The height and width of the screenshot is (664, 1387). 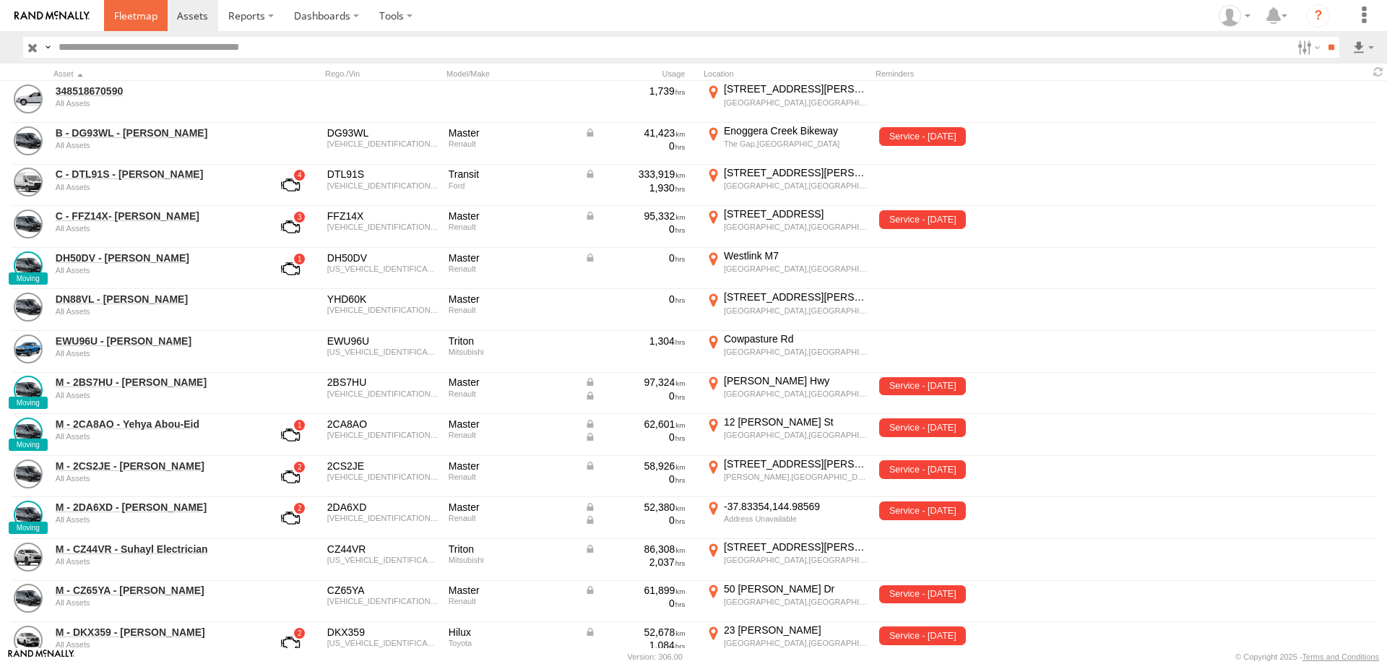 I want to click on div: 1,084, so click(x=635, y=645).